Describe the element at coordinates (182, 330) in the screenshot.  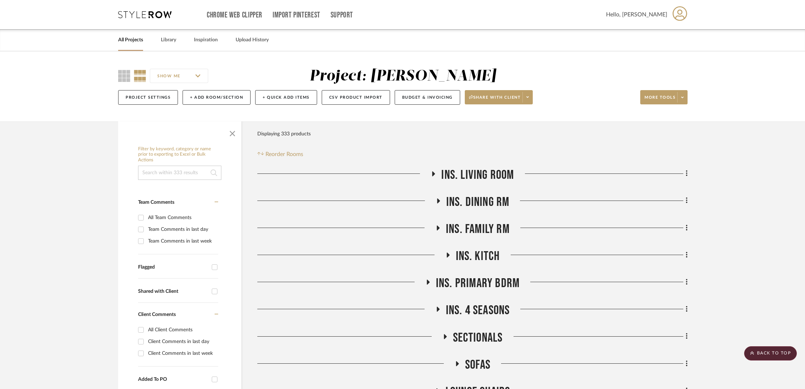
I see `div: All Client Comments` at that location.